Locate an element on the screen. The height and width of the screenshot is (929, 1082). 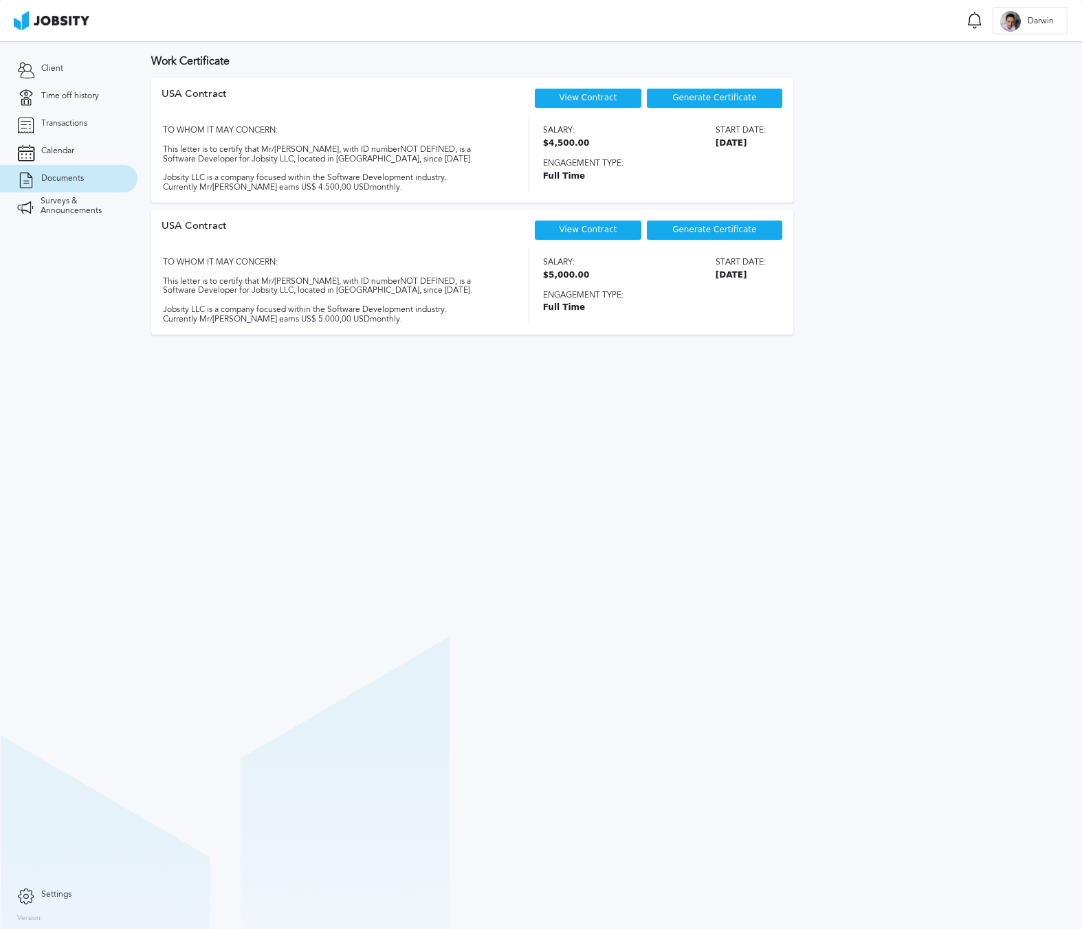
span: Settings is located at coordinates (56, 895).